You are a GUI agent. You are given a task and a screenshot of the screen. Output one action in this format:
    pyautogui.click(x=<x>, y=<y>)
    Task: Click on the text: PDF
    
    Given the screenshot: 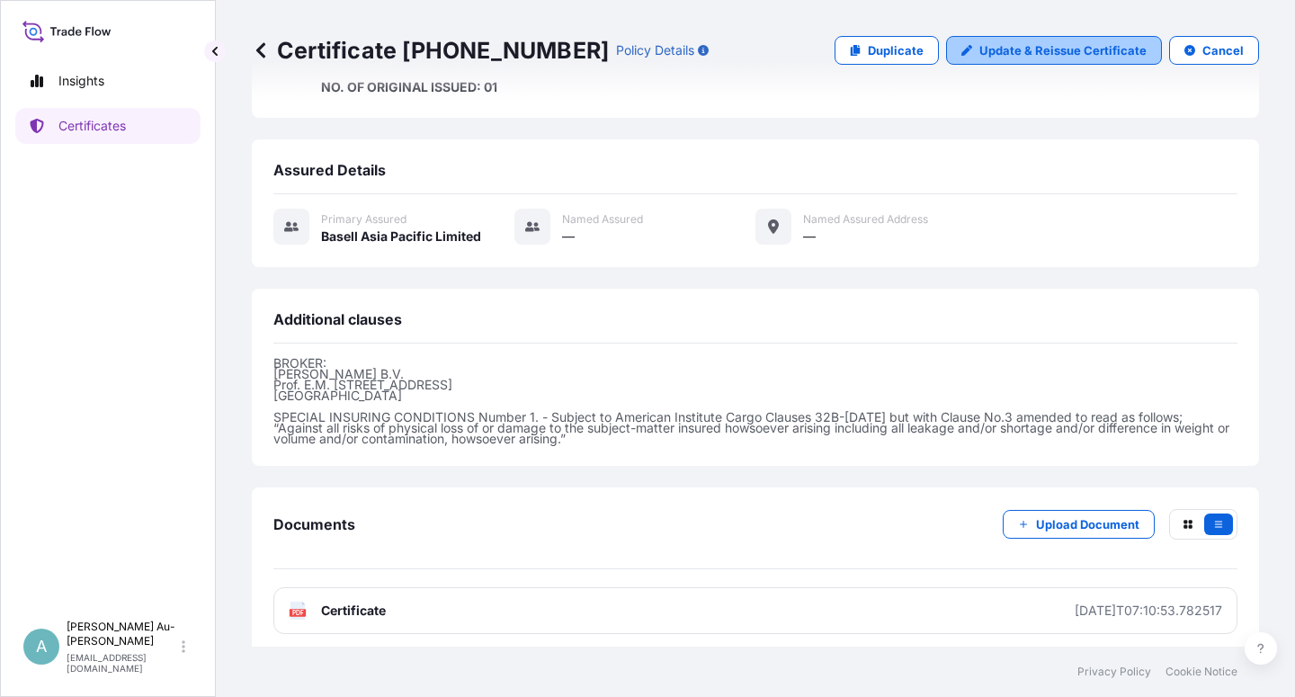 What is the action you would take?
    pyautogui.click(x=298, y=612)
    